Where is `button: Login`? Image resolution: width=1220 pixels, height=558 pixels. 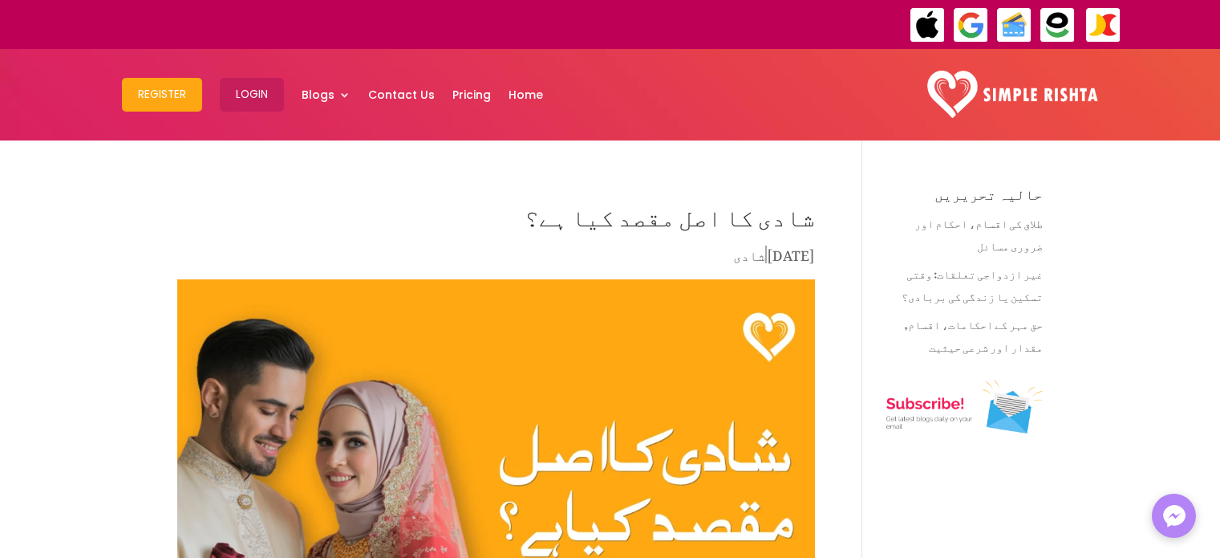 button: Login is located at coordinates (252, 95).